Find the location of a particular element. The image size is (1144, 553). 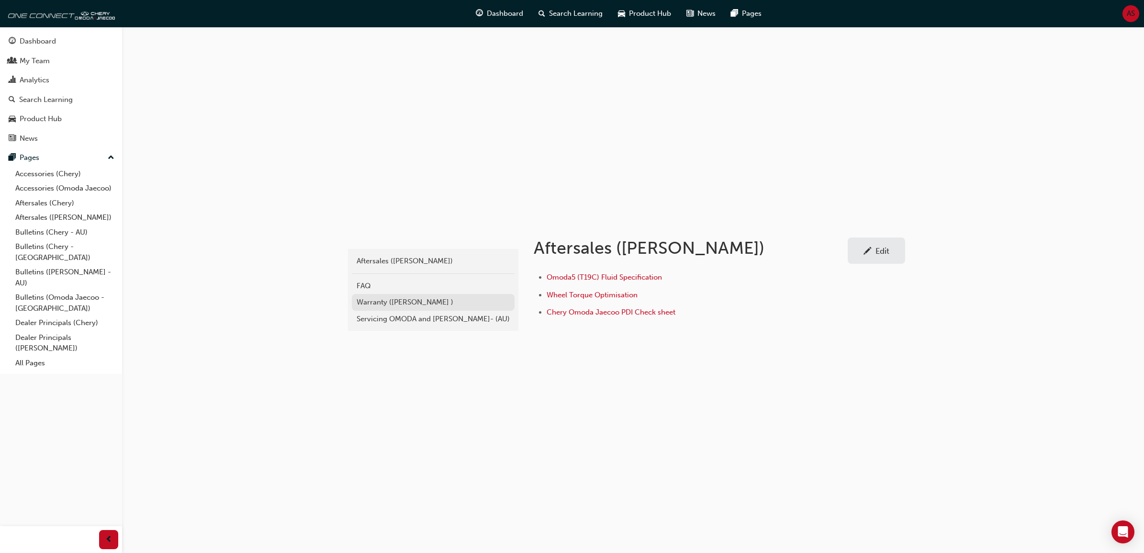

a: Analytics is located at coordinates (61, 80).